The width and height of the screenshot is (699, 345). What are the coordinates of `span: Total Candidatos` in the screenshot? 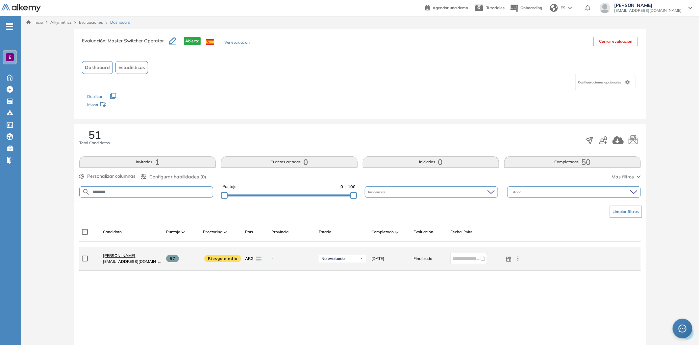 It's located at (94, 143).